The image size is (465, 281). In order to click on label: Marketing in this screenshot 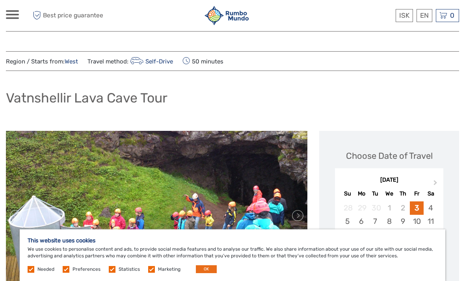, I will do `click(169, 269)`.